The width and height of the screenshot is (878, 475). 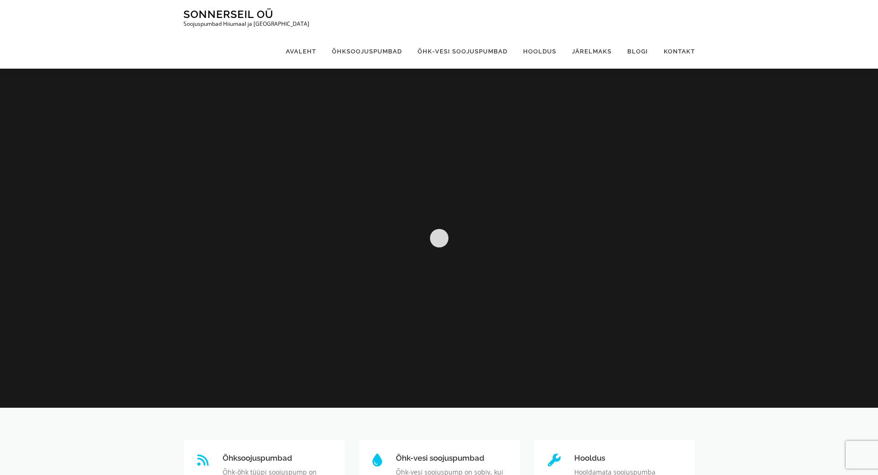 I want to click on a: Blogi, so click(x=637, y=51).